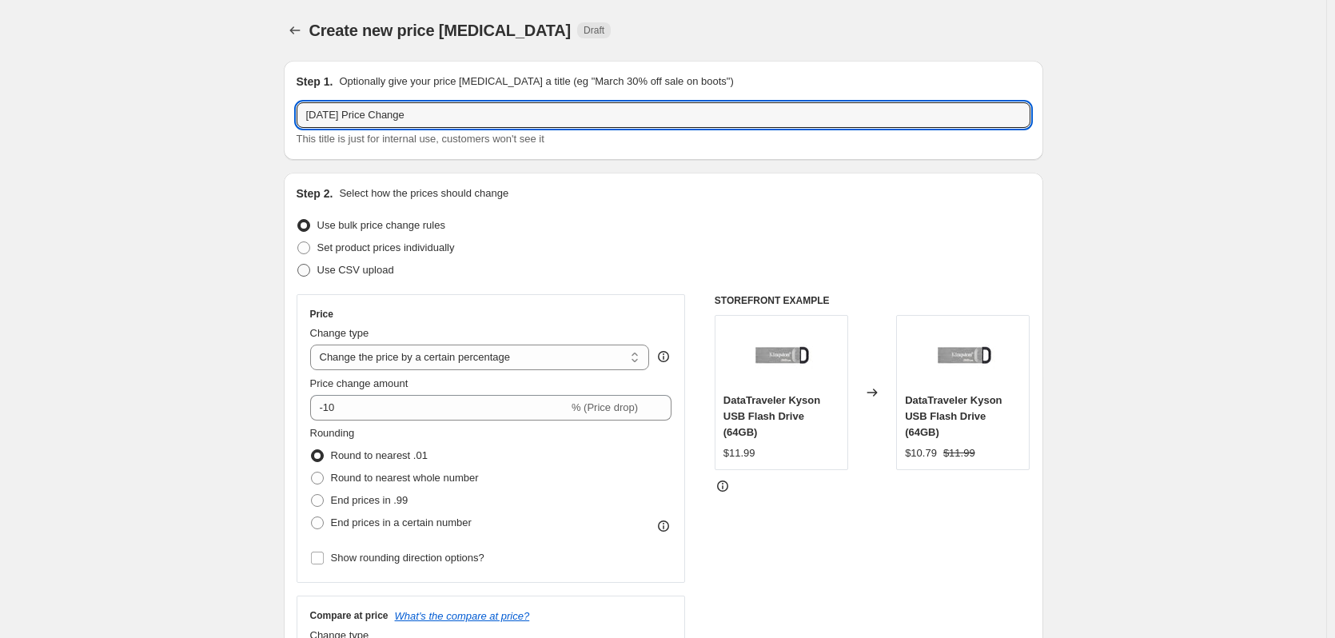  Describe the element at coordinates (381, 225) in the screenshot. I see `span: Use bulk price change rules` at that location.